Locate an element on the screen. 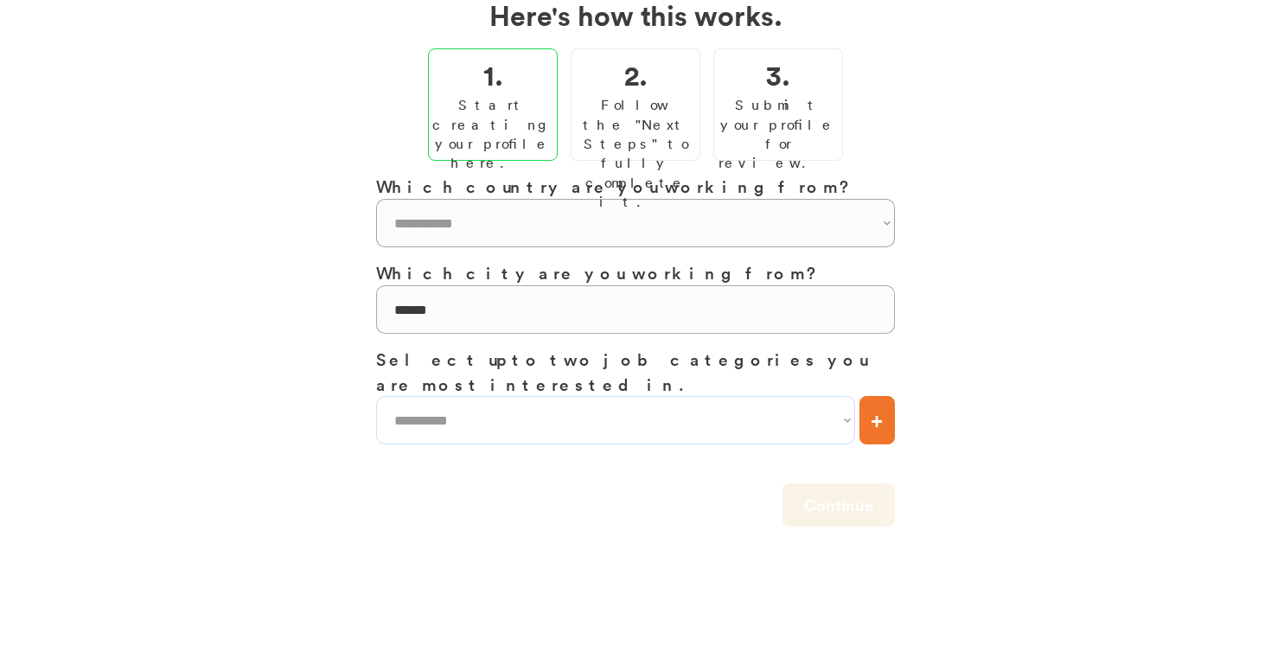 The width and height of the screenshot is (1271, 645). div: Start creating your profile here. is located at coordinates (493, 134).